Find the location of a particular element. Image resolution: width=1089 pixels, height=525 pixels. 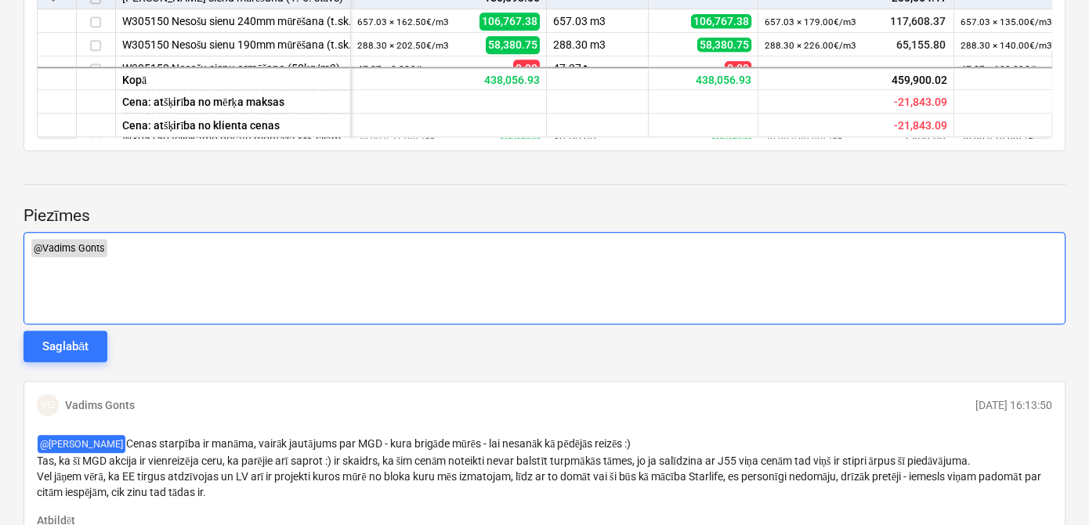

small: 657.03 × 162.50€ / m3 is located at coordinates (403, 22).